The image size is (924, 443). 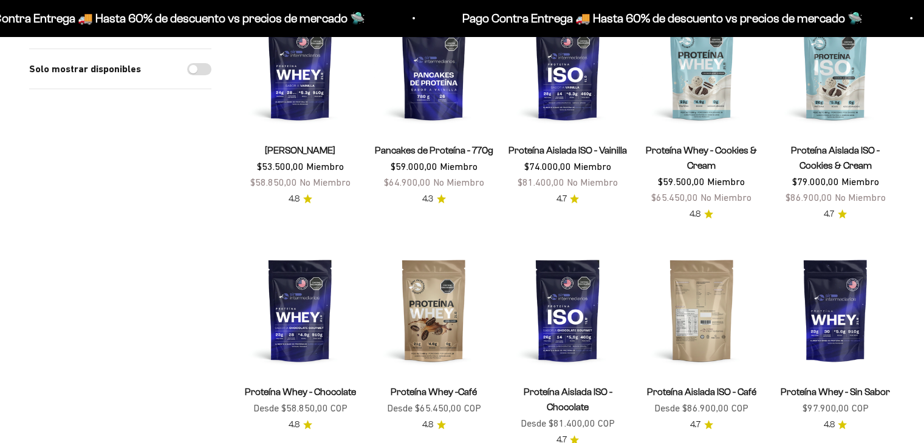 I want to click on sale-price: Desde $81.400,00 COP, so click(x=567, y=424).